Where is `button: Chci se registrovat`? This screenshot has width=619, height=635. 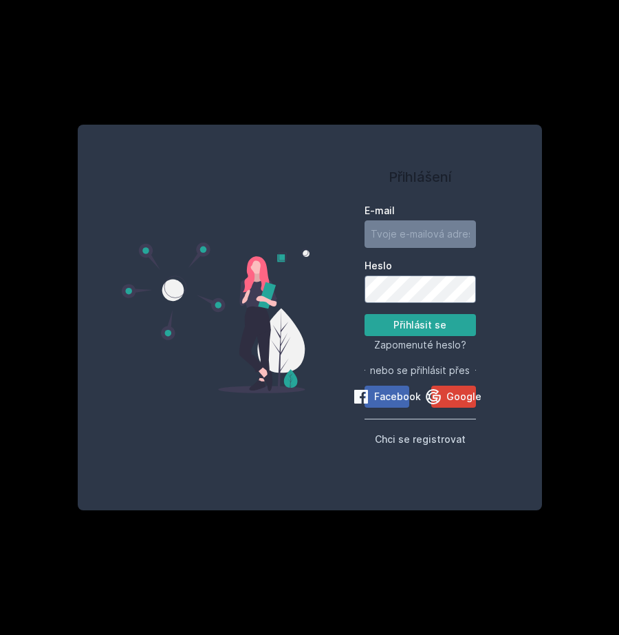 button: Chci se registrovat is located at coordinates (421, 438).